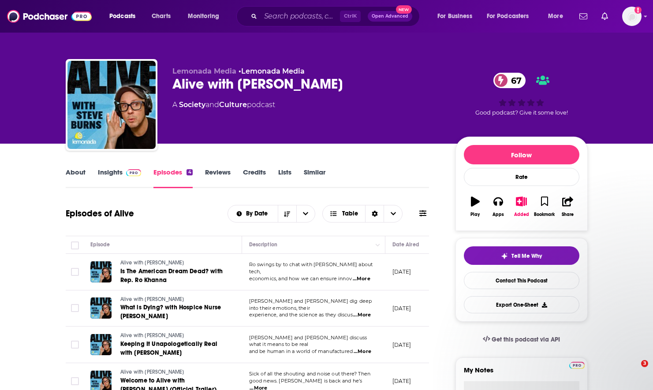 The image size is (653, 390). Describe the element at coordinates (119, 178) in the screenshot. I see `a: InsightsPodchaser Pro` at that location.